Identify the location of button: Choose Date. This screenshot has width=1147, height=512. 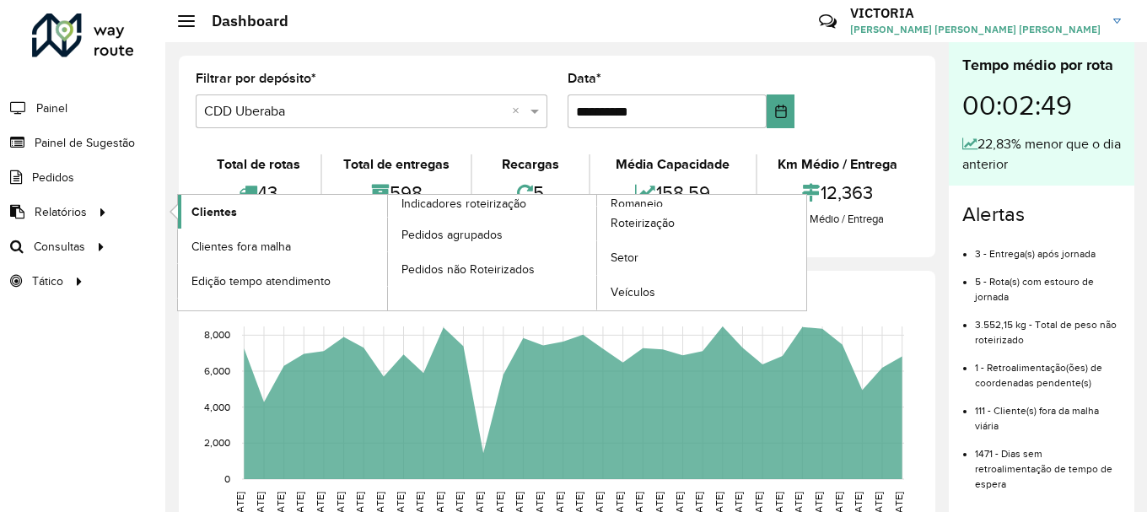
(780, 111).